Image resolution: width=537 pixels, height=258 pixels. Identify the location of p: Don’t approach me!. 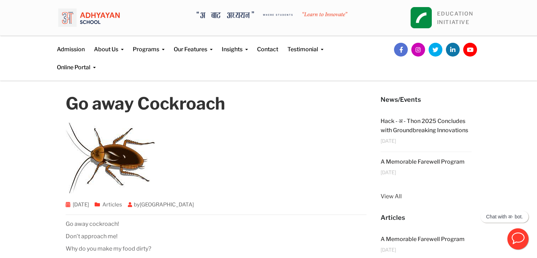
(216, 236).